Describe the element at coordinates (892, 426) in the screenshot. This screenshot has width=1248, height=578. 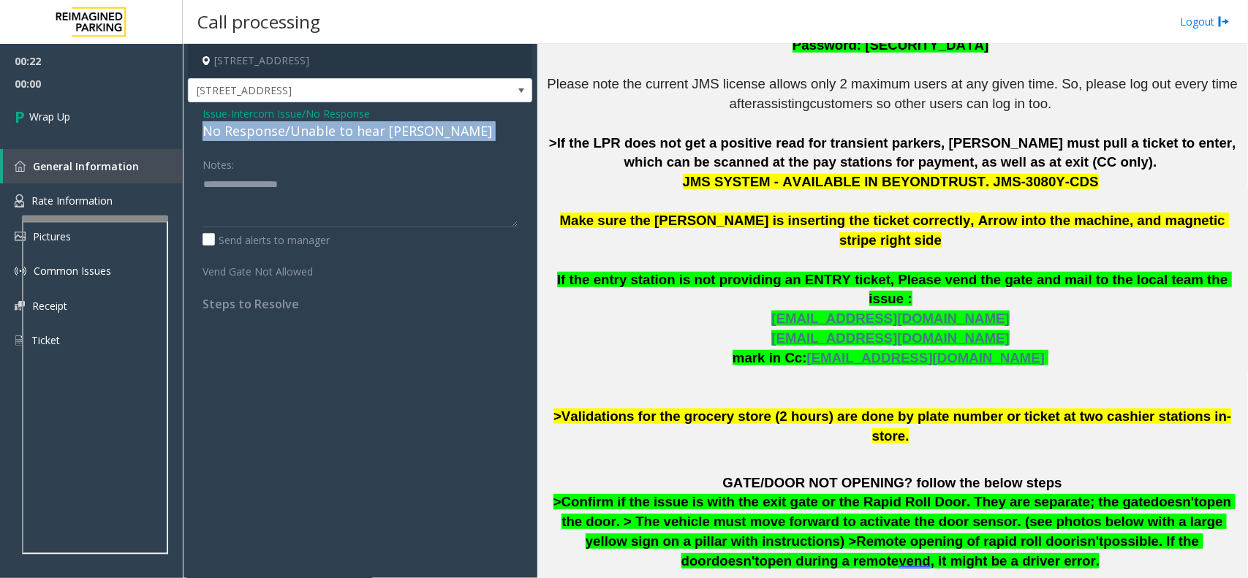
I see `span: >Validations for the grocery store (2 hours) are done by plate number or ticket at two cashier st...` at that location.